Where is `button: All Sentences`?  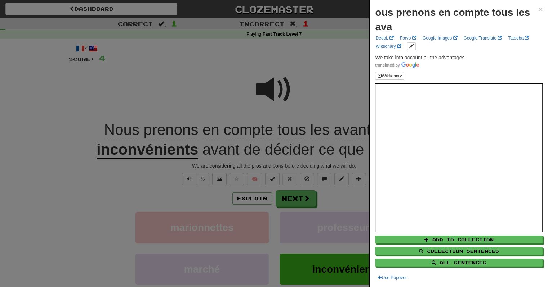
button: All Sentences is located at coordinates (458, 263).